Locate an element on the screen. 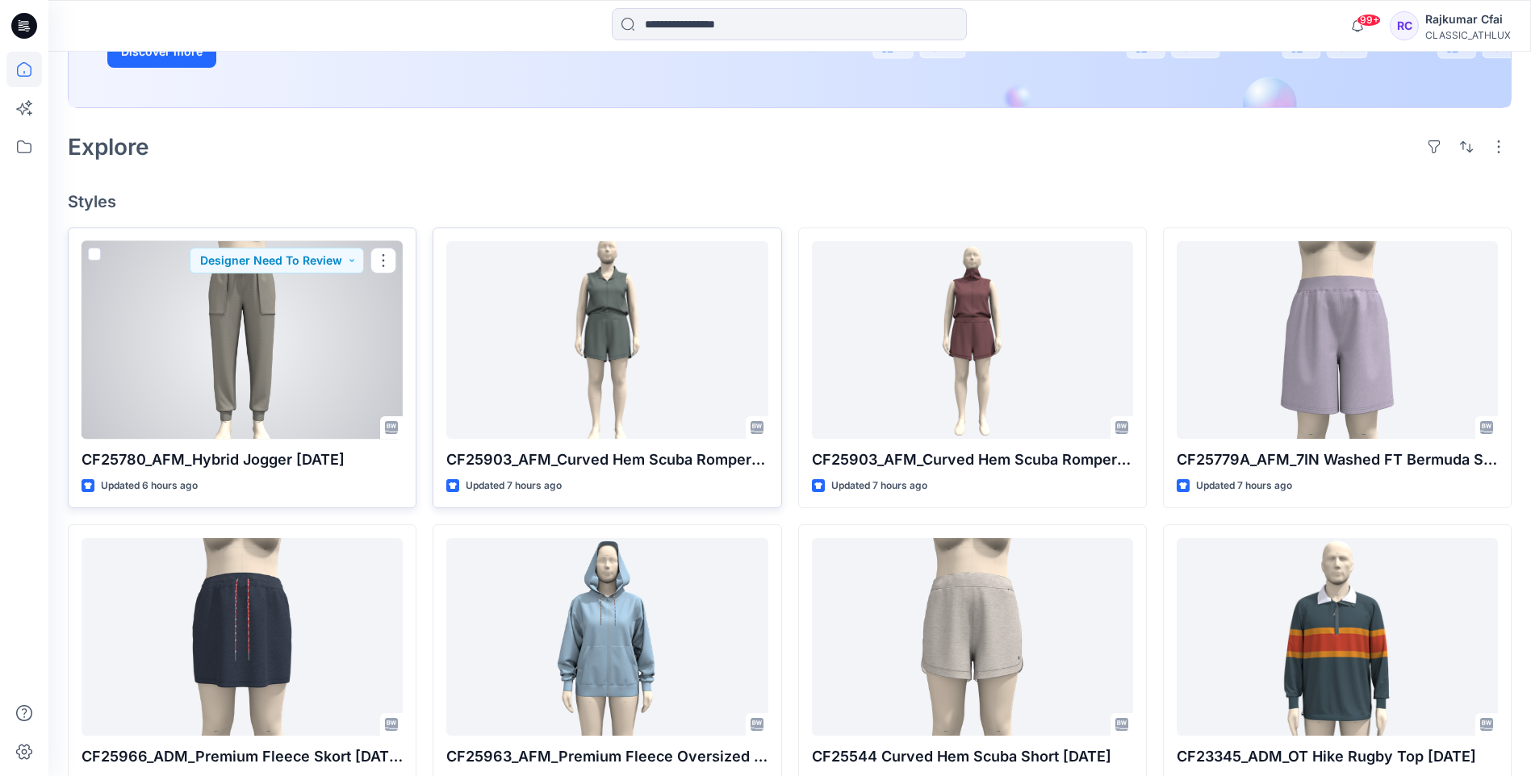 This screenshot has width=1531, height=776. a: CF25780_AFM_Hybrid Jogger 29AUG25 is located at coordinates (242, 340).